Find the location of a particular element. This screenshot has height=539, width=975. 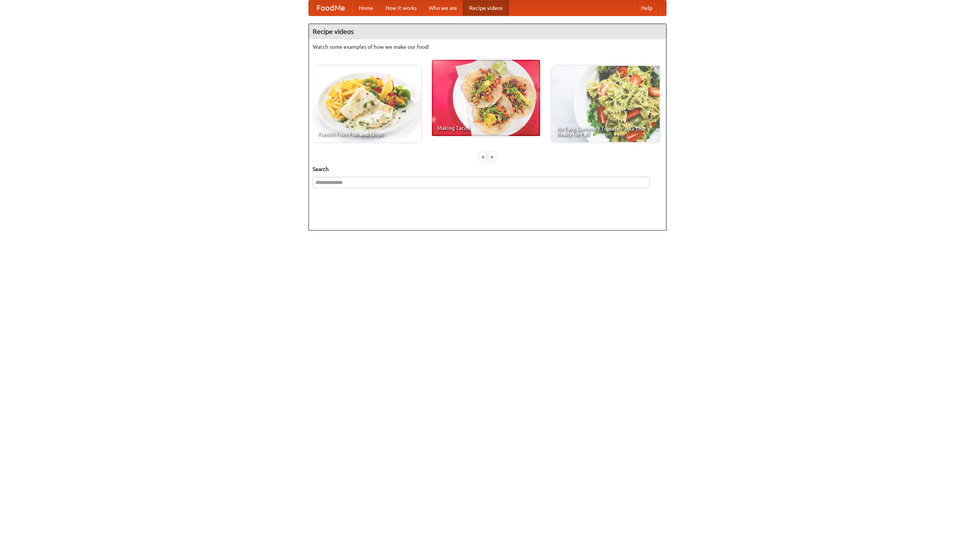

span: Making Tacos is located at coordinates (486, 128).